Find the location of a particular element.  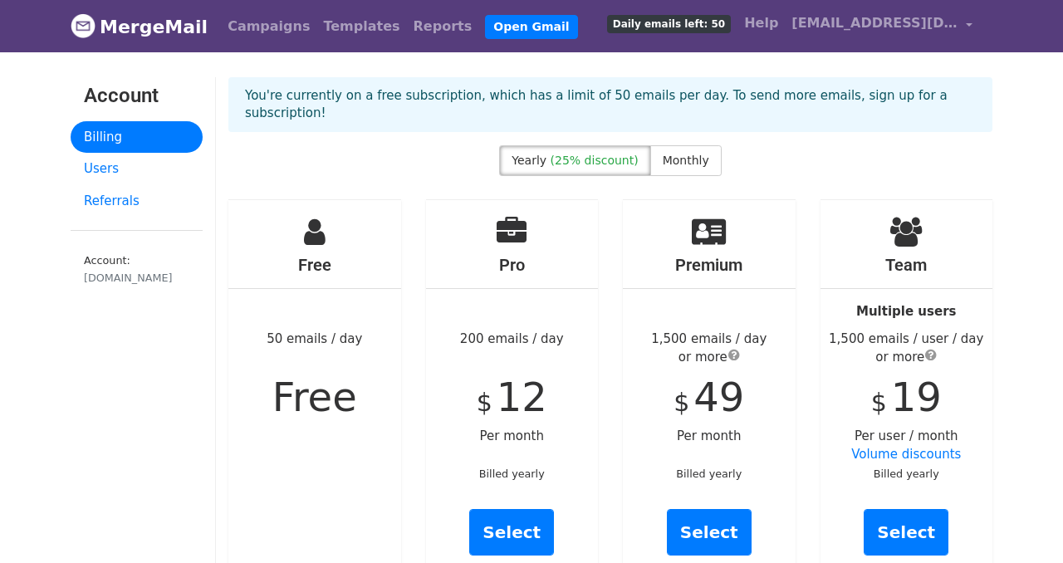

h4: Team is located at coordinates (907, 265).